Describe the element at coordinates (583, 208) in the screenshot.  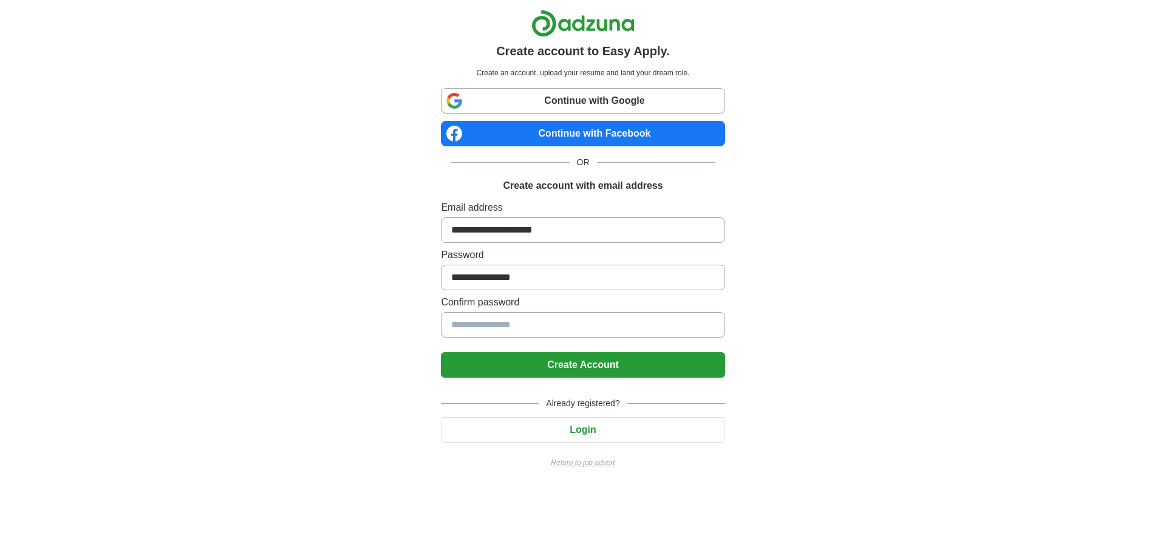
I see `label: Email address` at that location.